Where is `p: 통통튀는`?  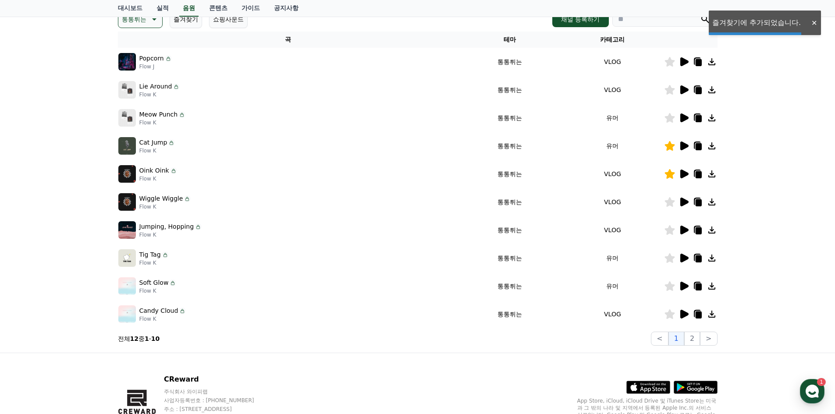
p: 통통튀는 is located at coordinates (134, 19).